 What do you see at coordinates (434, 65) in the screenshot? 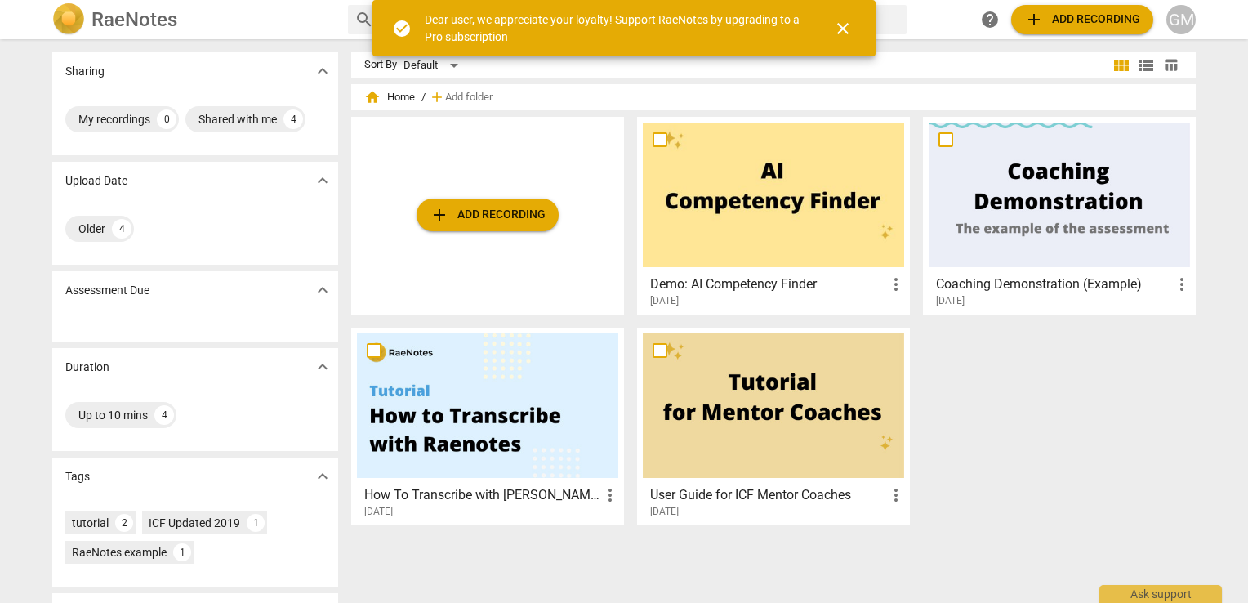
I see `div: Default` at bounding box center [434, 65].